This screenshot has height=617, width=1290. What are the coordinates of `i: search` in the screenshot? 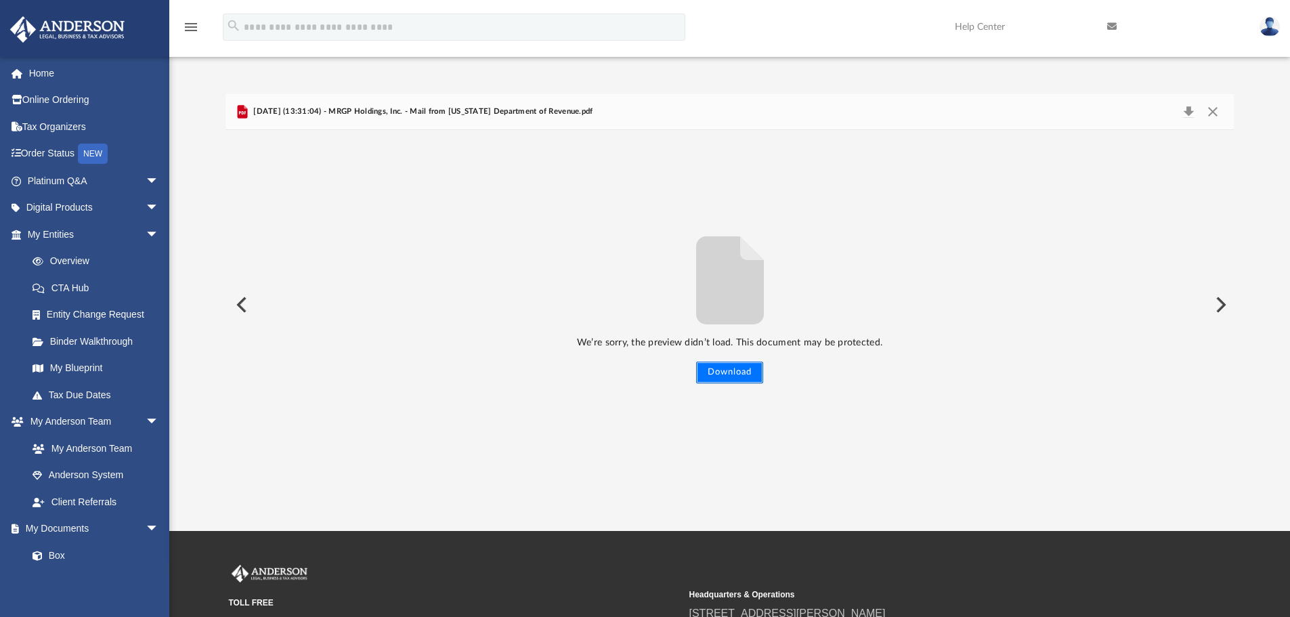 It's located at (234, 26).